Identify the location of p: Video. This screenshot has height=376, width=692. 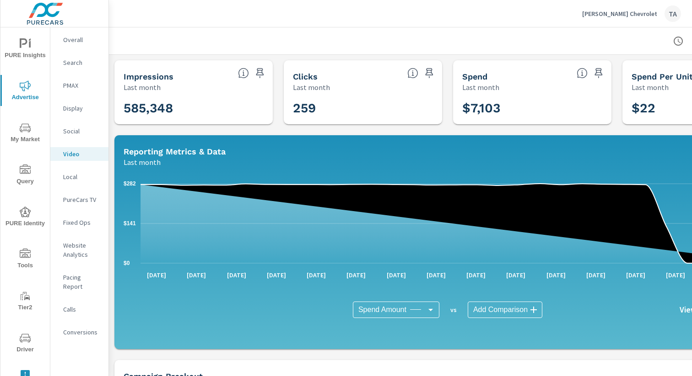
(82, 154).